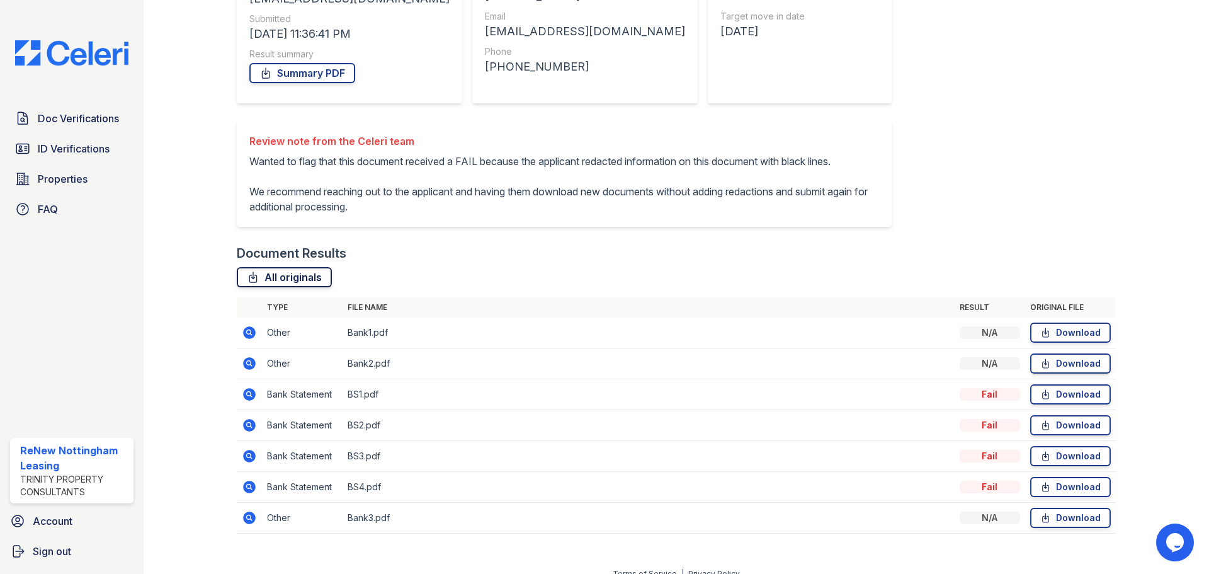 The width and height of the screenshot is (1209, 574). I want to click on a: Sign out, so click(72, 551).